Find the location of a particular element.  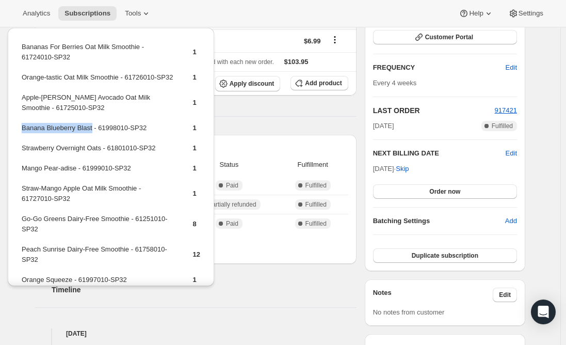

td: Orange-tastic Oat Milk Smoothie - 61726010-SP32 is located at coordinates (98, 81).